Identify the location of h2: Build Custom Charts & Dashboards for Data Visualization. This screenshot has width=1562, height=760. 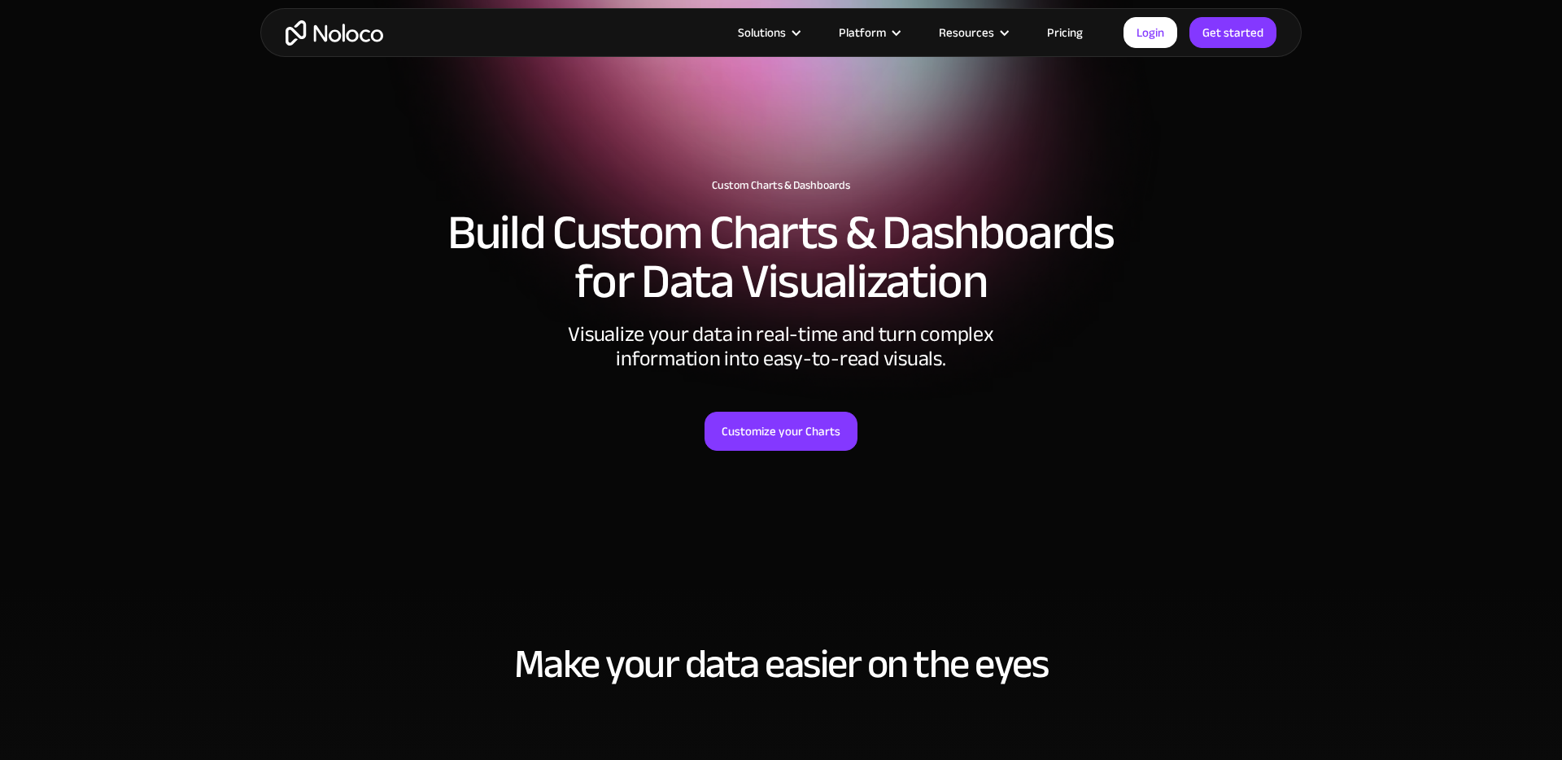
(781, 257).